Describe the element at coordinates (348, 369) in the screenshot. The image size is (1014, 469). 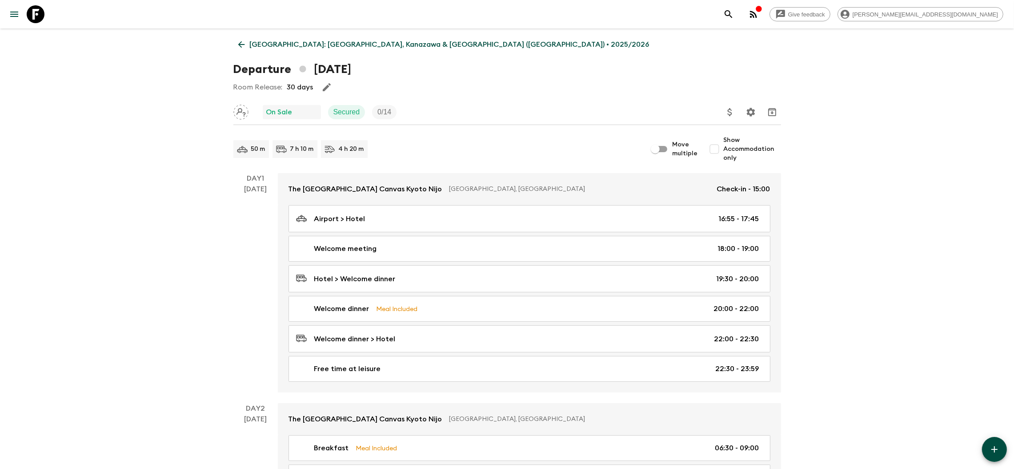
I see `p: Free time at leisure` at that location.